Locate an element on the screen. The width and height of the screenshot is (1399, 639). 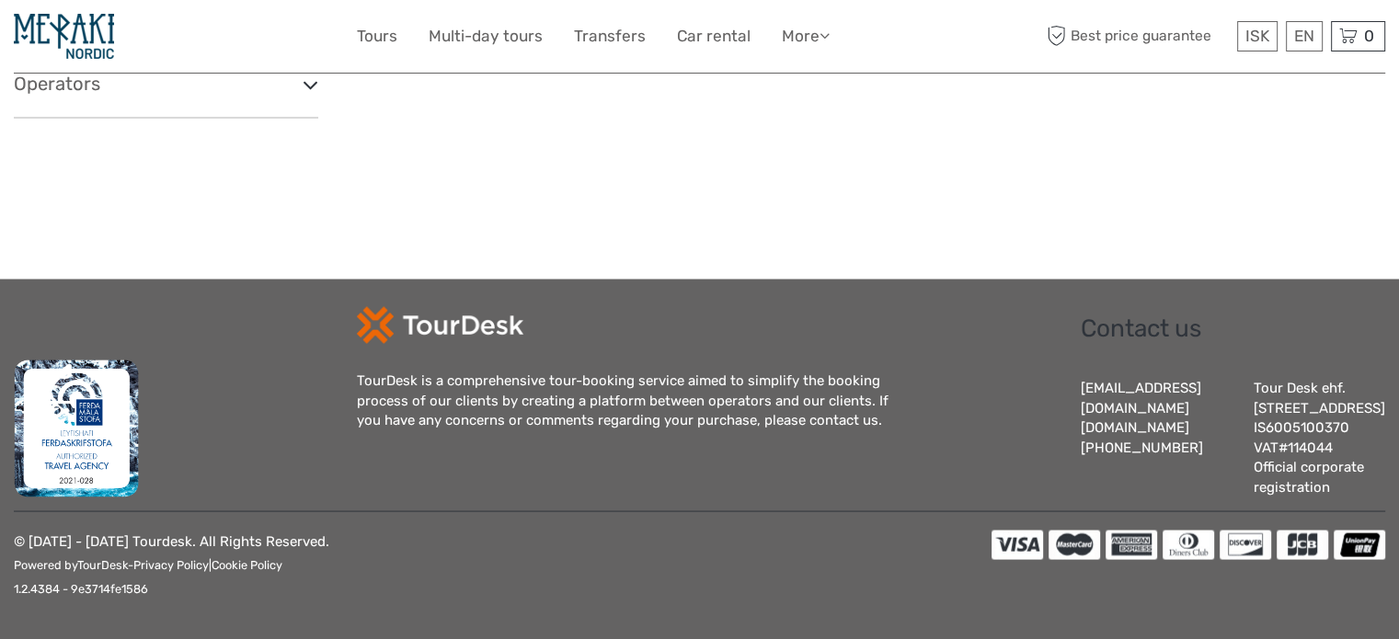
a: Transfers is located at coordinates (610, 36).